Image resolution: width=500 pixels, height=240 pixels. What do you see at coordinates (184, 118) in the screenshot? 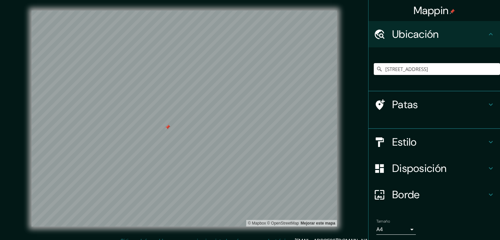
I see `canvas: Mapa` at bounding box center [184, 118].